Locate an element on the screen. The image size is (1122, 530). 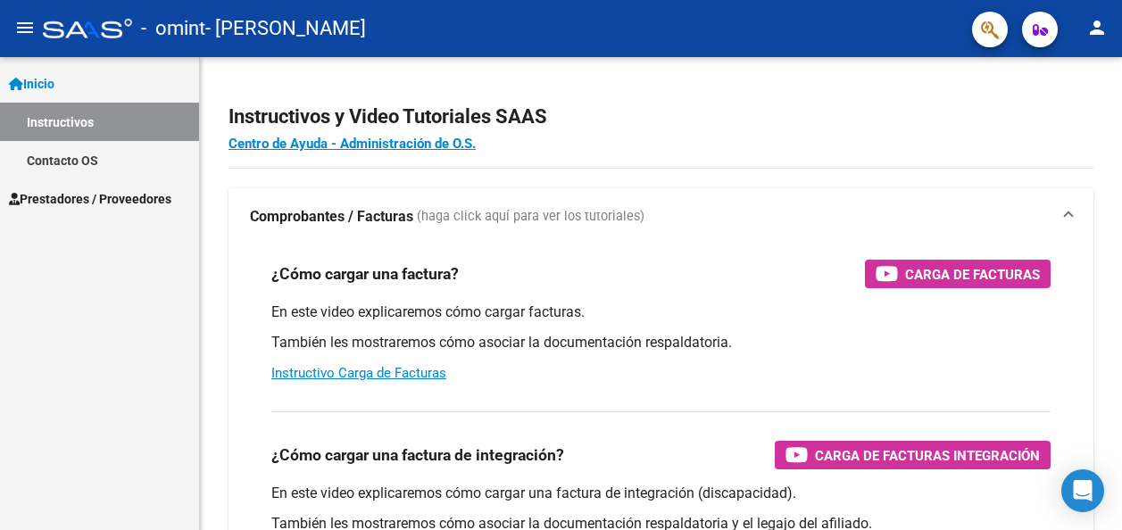
button: Carga de Facturas Integración is located at coordinates (913, 455).